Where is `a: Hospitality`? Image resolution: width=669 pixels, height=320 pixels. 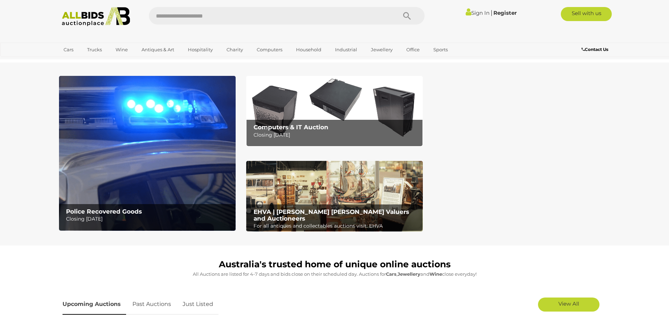
a: Hospitality is located at coordinates (200, 49).